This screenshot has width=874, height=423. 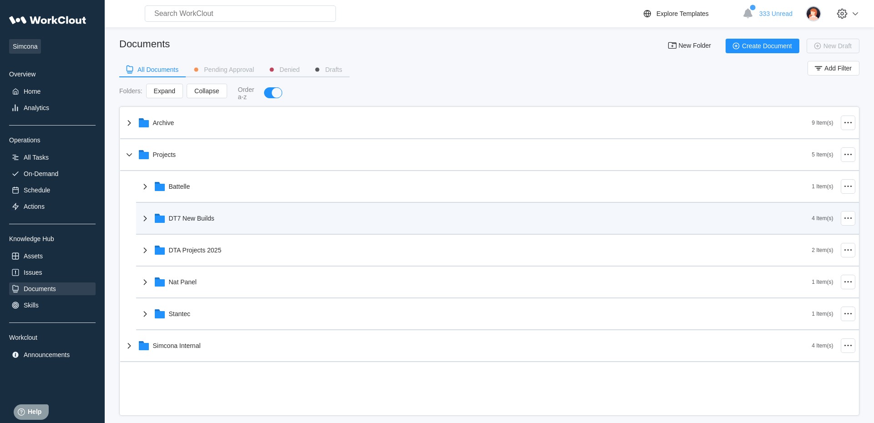 What do you see at coordinates (52, 289) in the screenshot?
I see `a: Documents` at bounding box center [52, 289].